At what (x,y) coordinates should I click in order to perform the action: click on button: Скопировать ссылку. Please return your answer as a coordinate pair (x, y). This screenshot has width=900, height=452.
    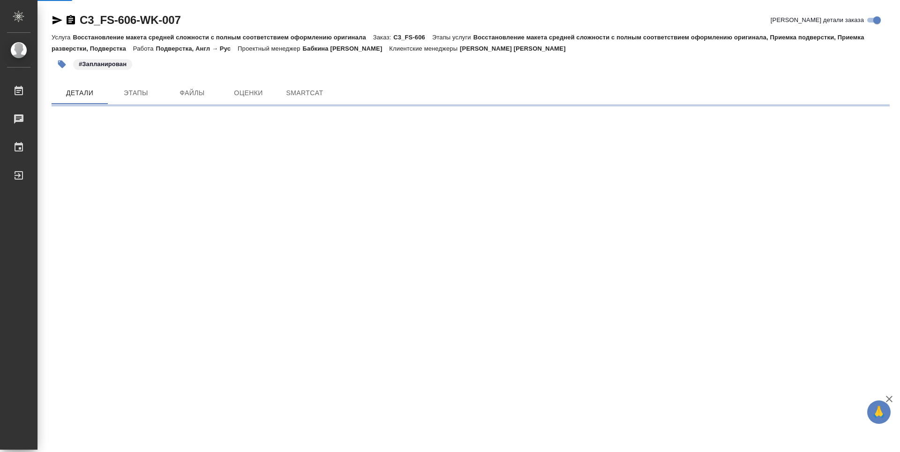
    Looking at the image, I should click on (71, 20).